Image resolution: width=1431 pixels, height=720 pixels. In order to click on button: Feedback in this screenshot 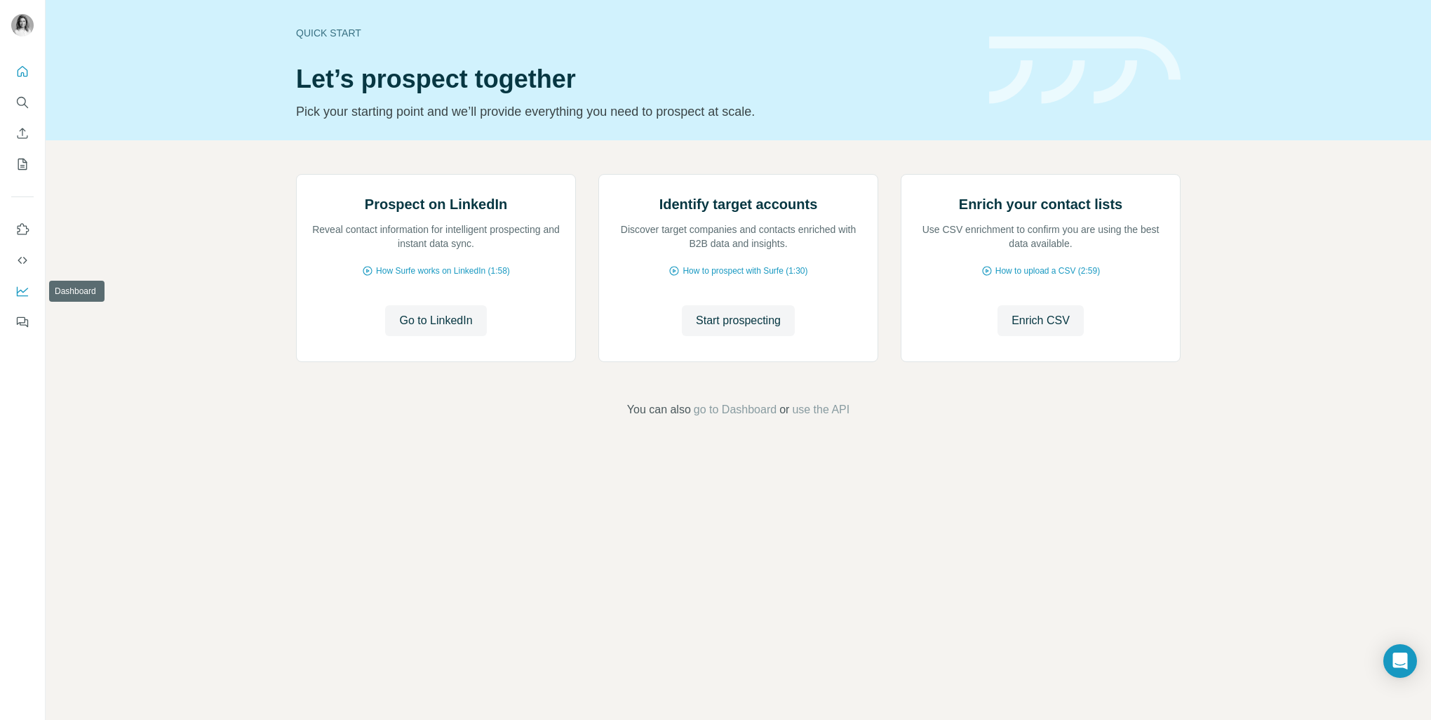, I will do `click(22, 322)`.